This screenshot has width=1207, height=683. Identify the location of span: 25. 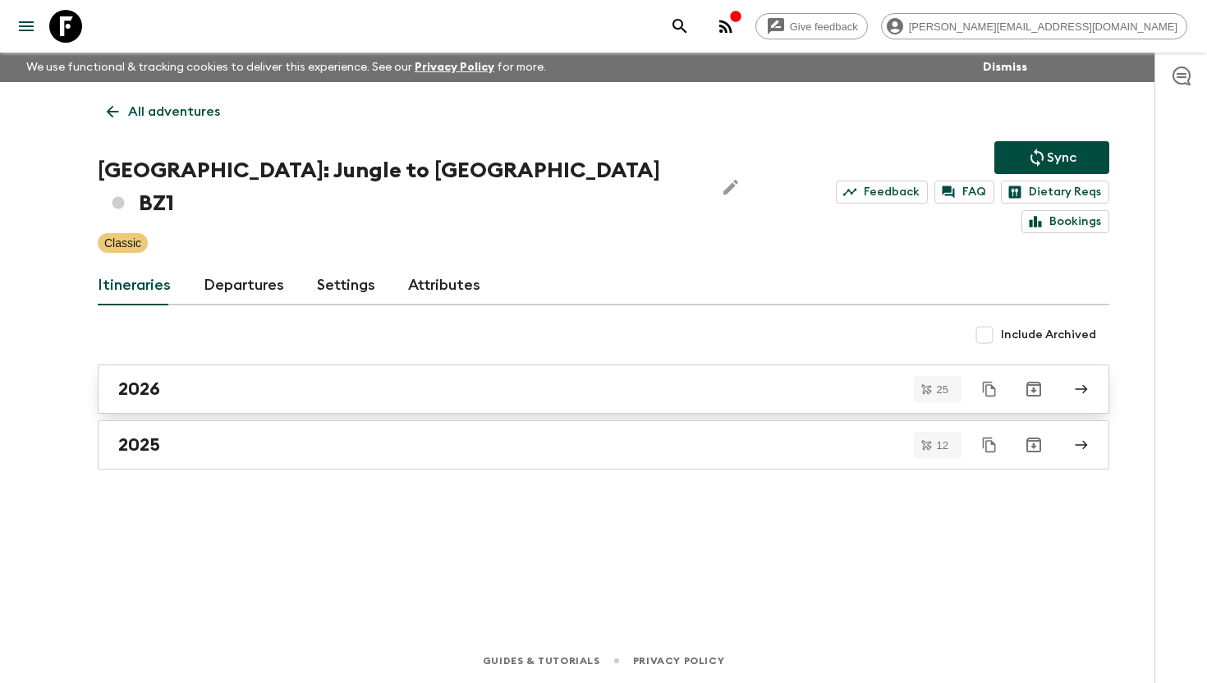
(943, 389).